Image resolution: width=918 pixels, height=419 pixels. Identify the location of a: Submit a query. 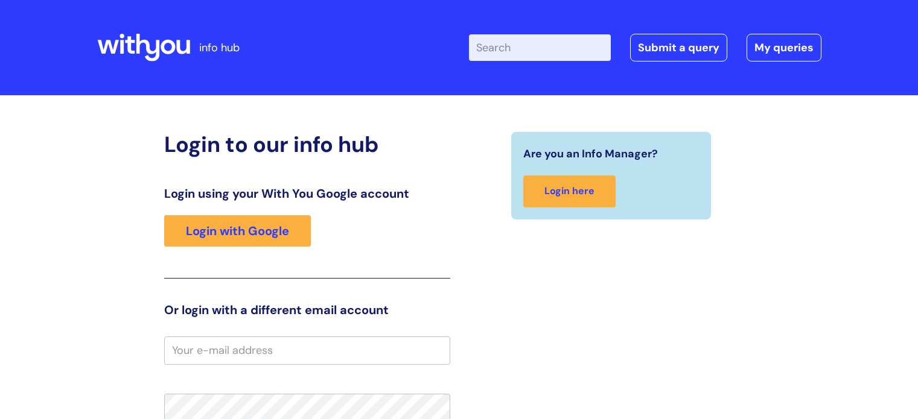
(678, 48).